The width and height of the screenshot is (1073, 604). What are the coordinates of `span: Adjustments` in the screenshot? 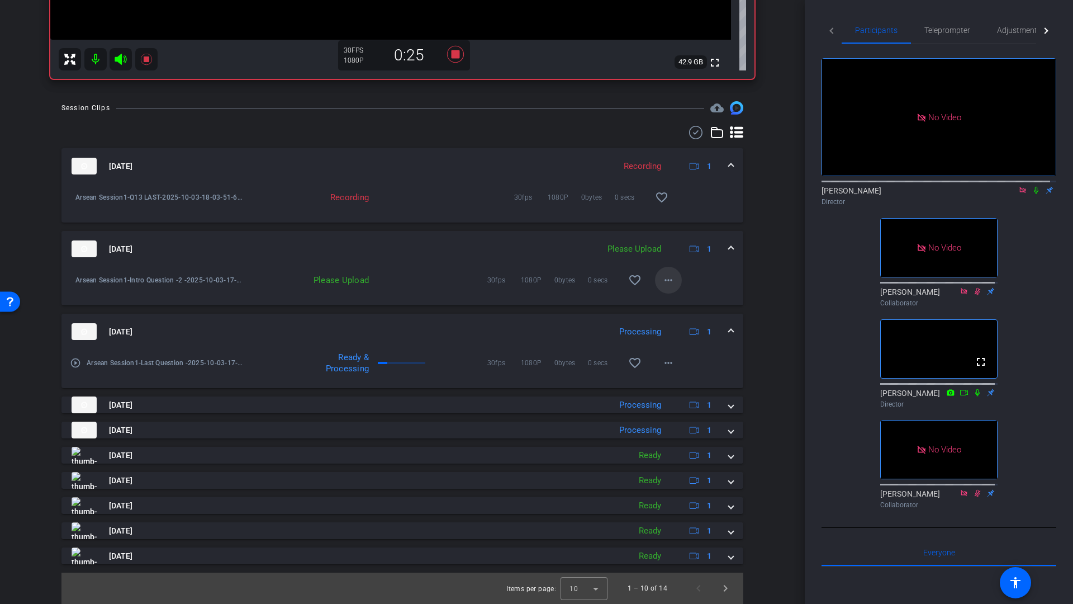 It's located at (1019, 30).